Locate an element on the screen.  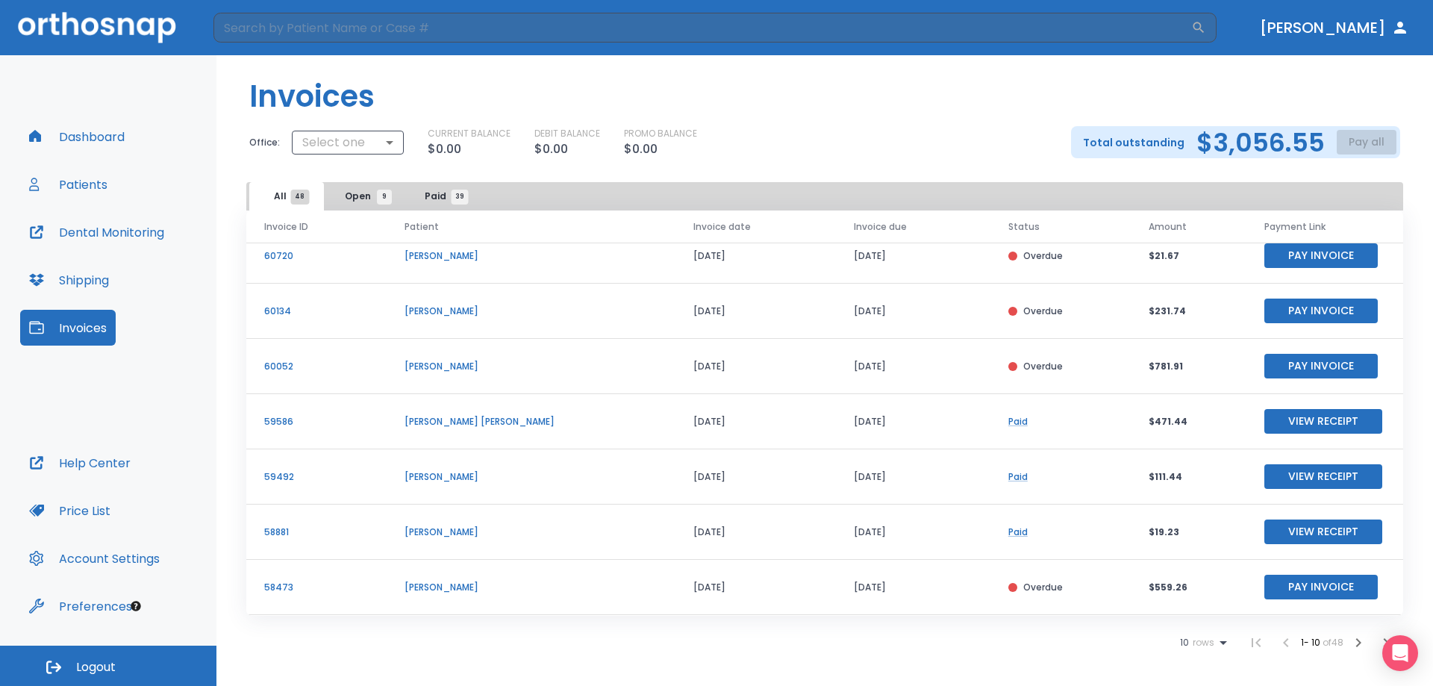
p: 60720 is located at coordinates (316, 256).